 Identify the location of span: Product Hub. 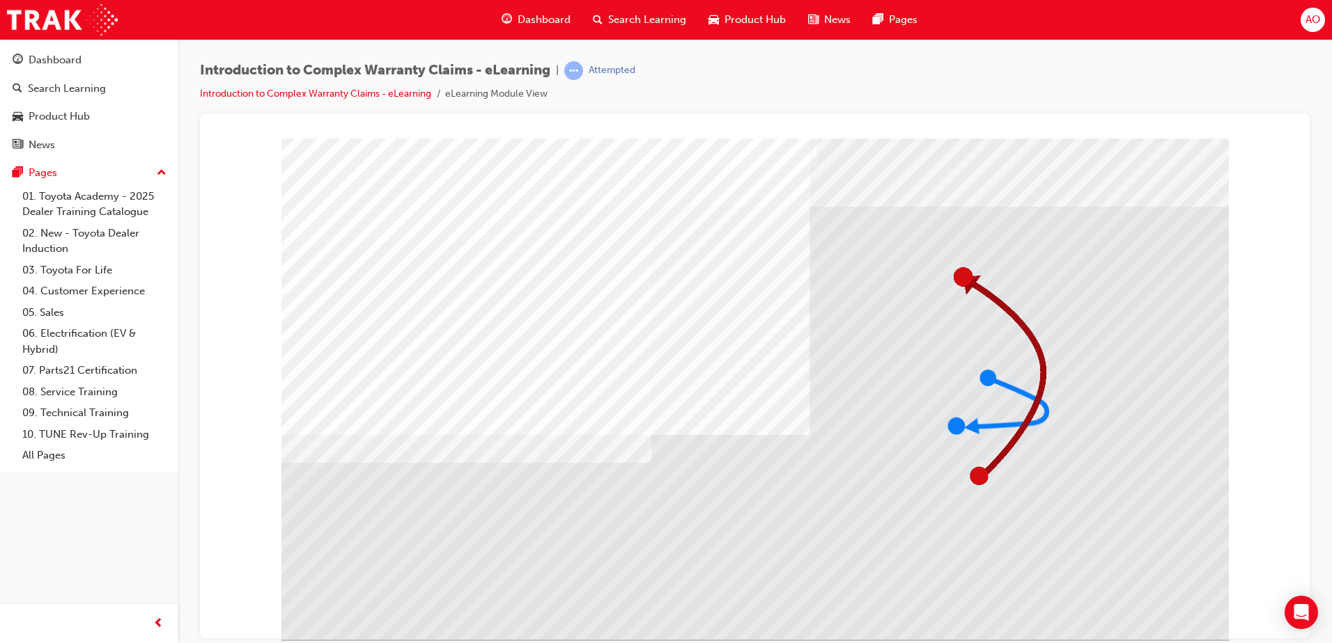
(755, 19).